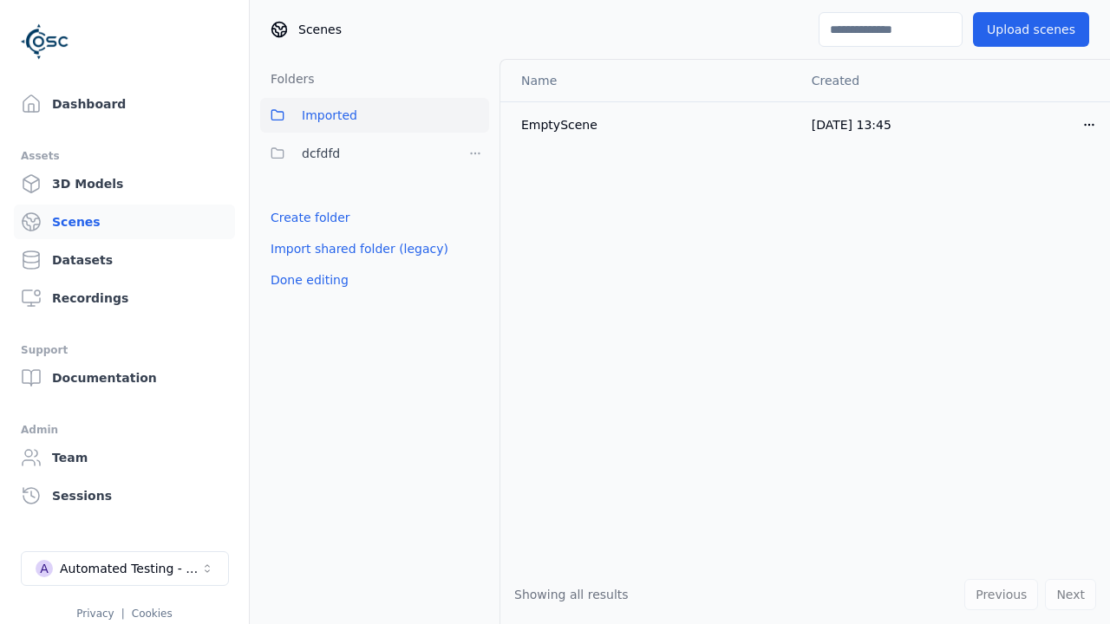  I want to click on span: Showing all results, so click(571, 595).